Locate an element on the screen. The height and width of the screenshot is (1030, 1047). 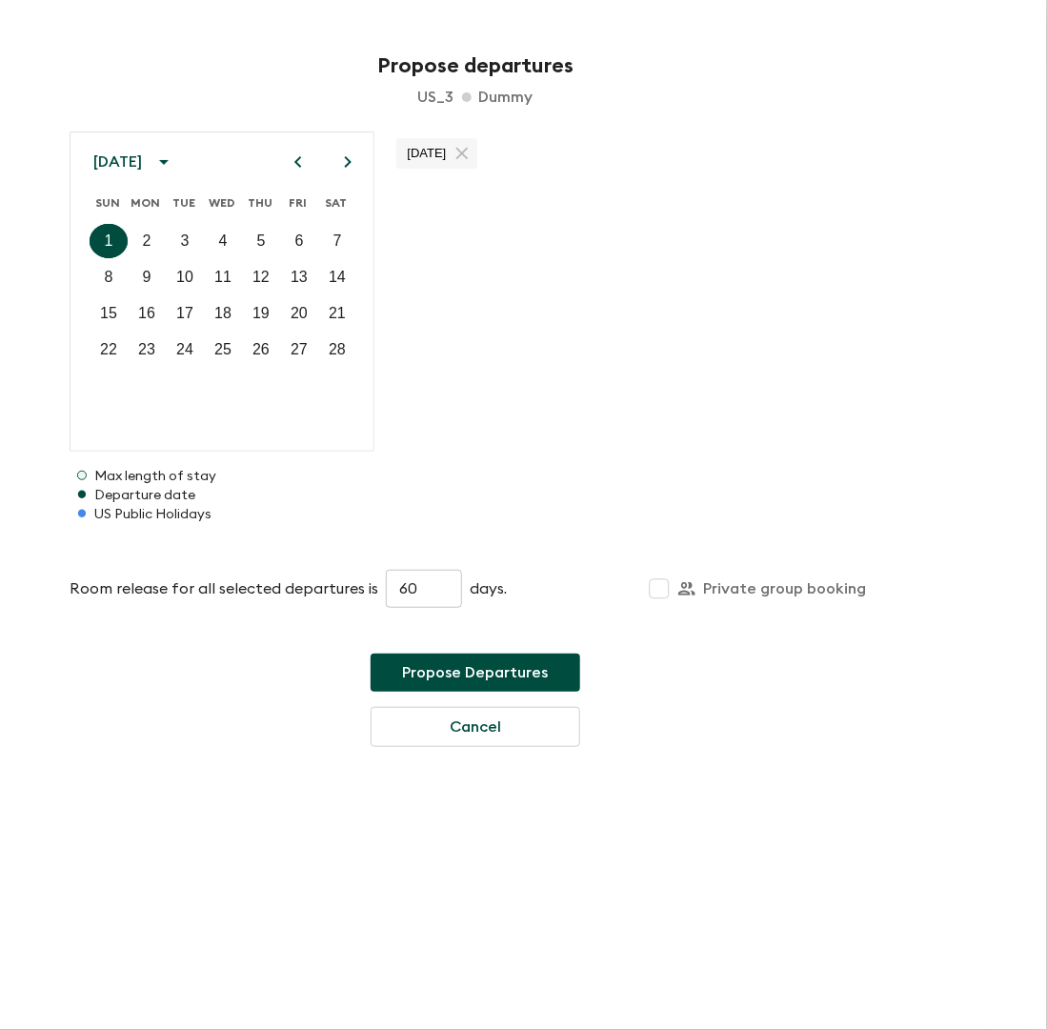
p: 25 is located at coordinates (223, 350).